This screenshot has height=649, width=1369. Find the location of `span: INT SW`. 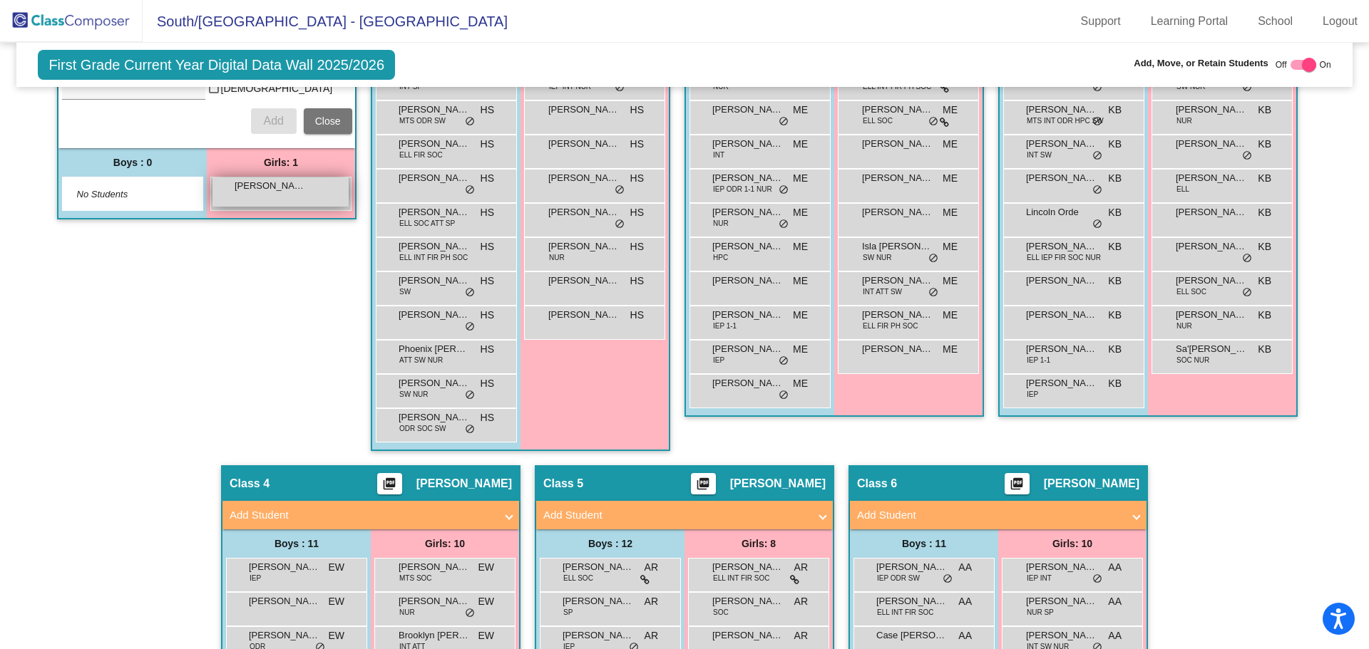

span: INT SW is located at coordinates (1039, 155).